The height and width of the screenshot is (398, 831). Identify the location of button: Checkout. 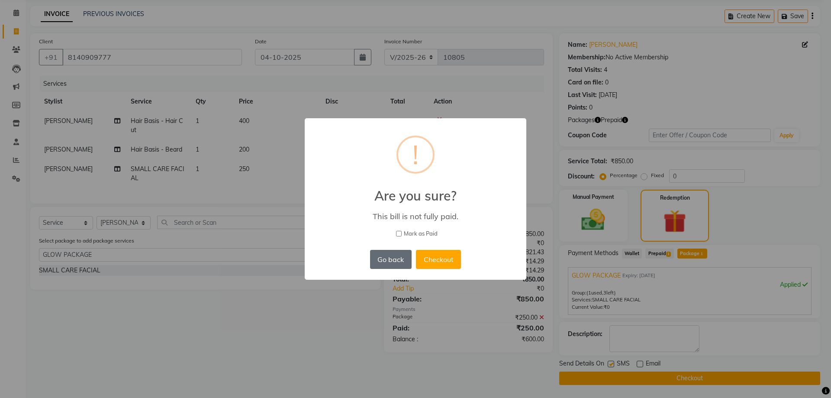
(439, 259).